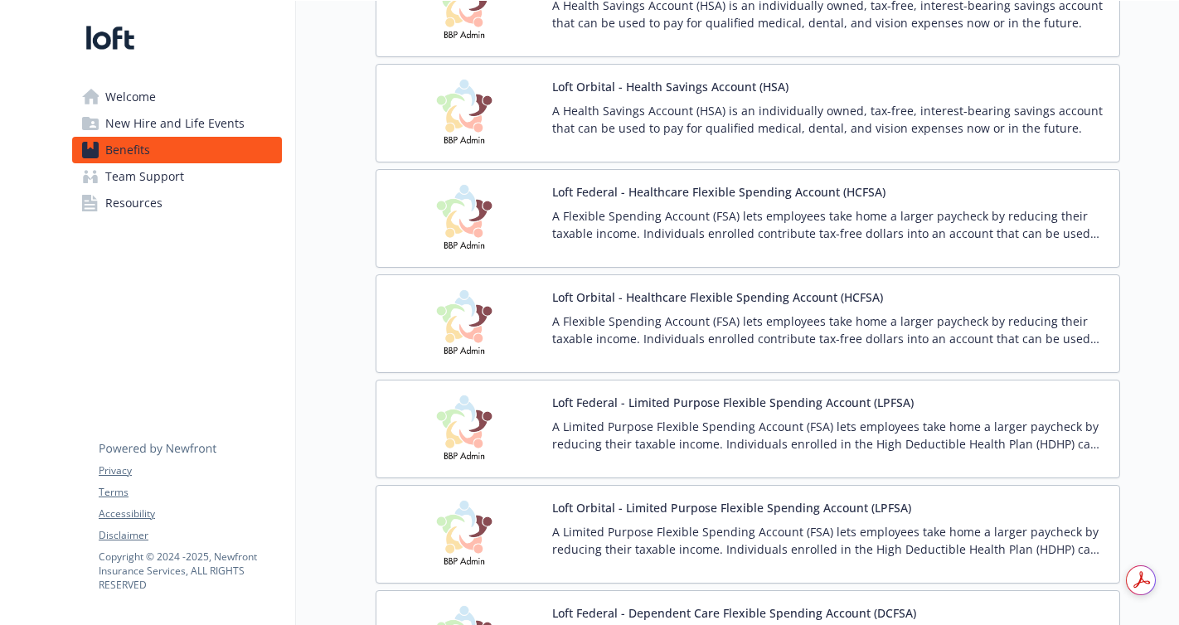 Image resolution: width=1179 pixels, height=625 pixels. Describe the element at coordinates (190, 536) in the screenshot. I see `a: Disclaimer` at that location.